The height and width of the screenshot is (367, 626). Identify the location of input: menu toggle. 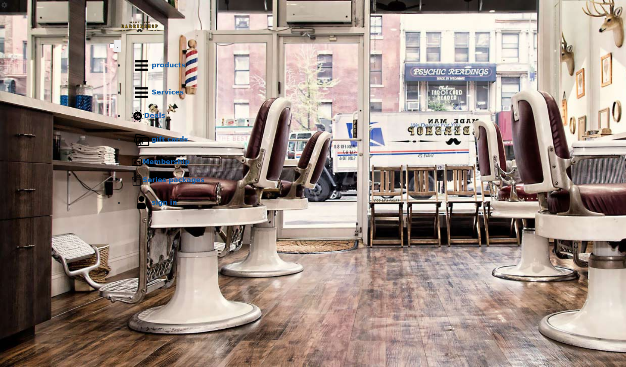
(112, 46).